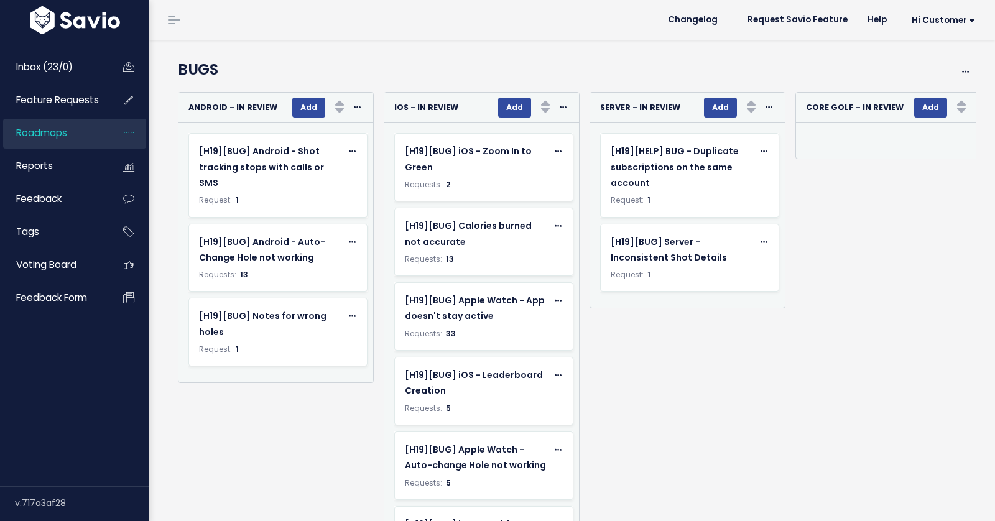  I want to click on span: 33, so click(451, 333).